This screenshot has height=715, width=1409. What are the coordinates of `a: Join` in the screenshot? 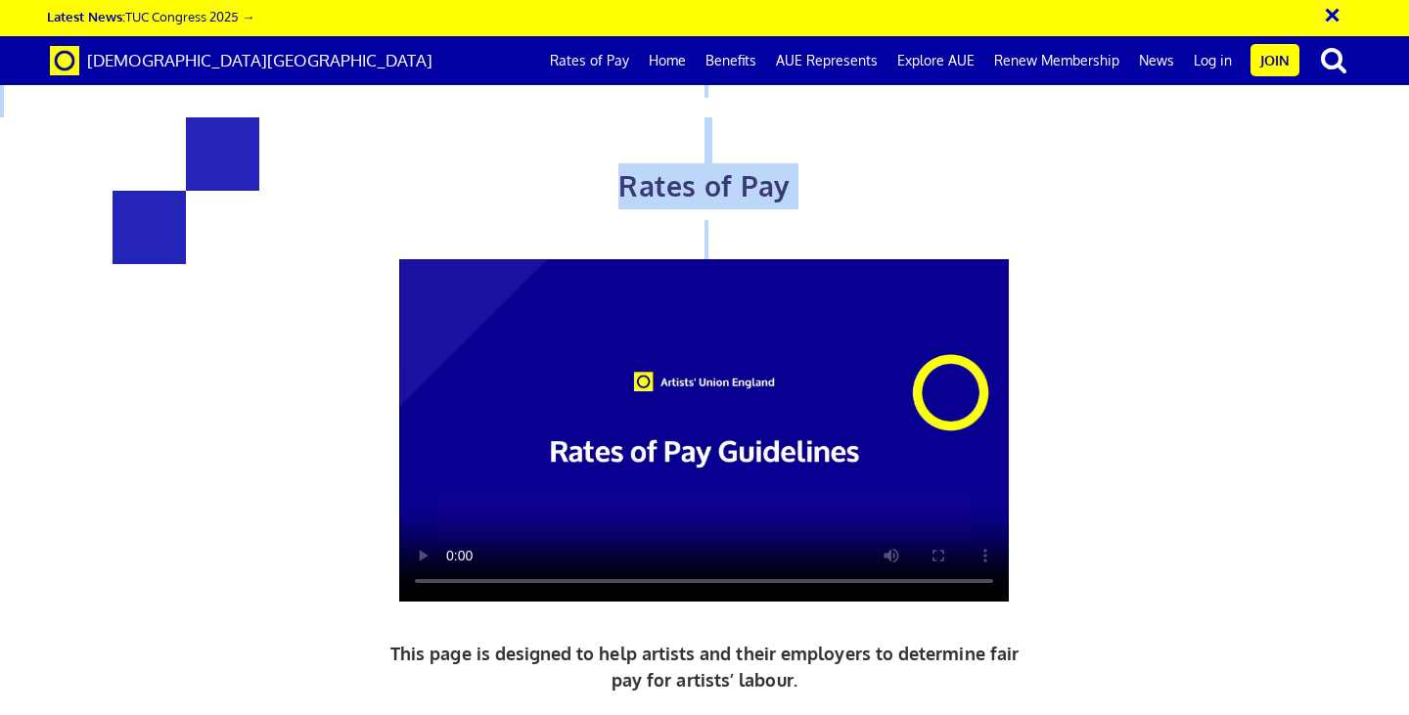 It's located at (1275, 60).